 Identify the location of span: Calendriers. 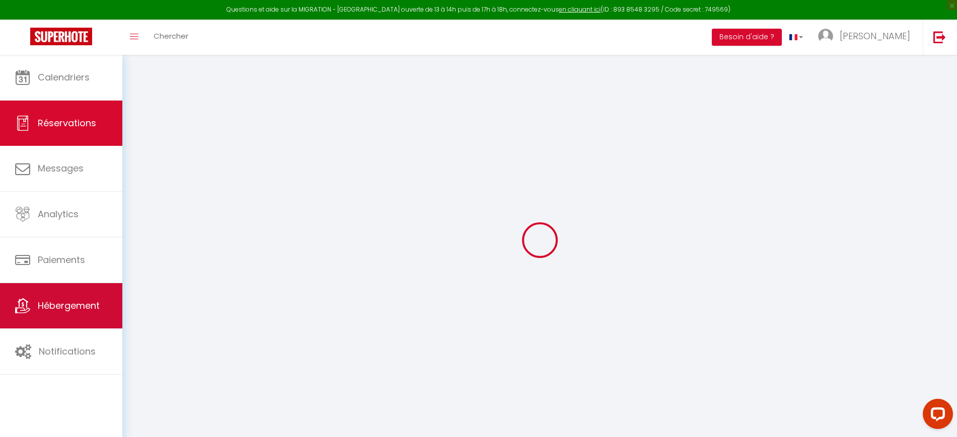
(63, 77).